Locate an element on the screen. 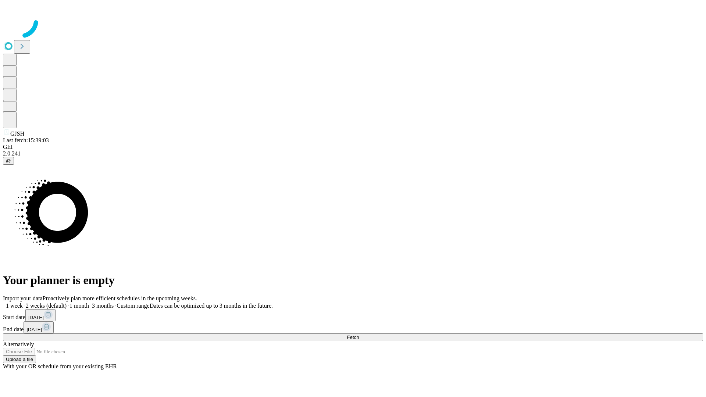 The image size is (706, 397). span: 1 week is located at coordinates (14, 306).